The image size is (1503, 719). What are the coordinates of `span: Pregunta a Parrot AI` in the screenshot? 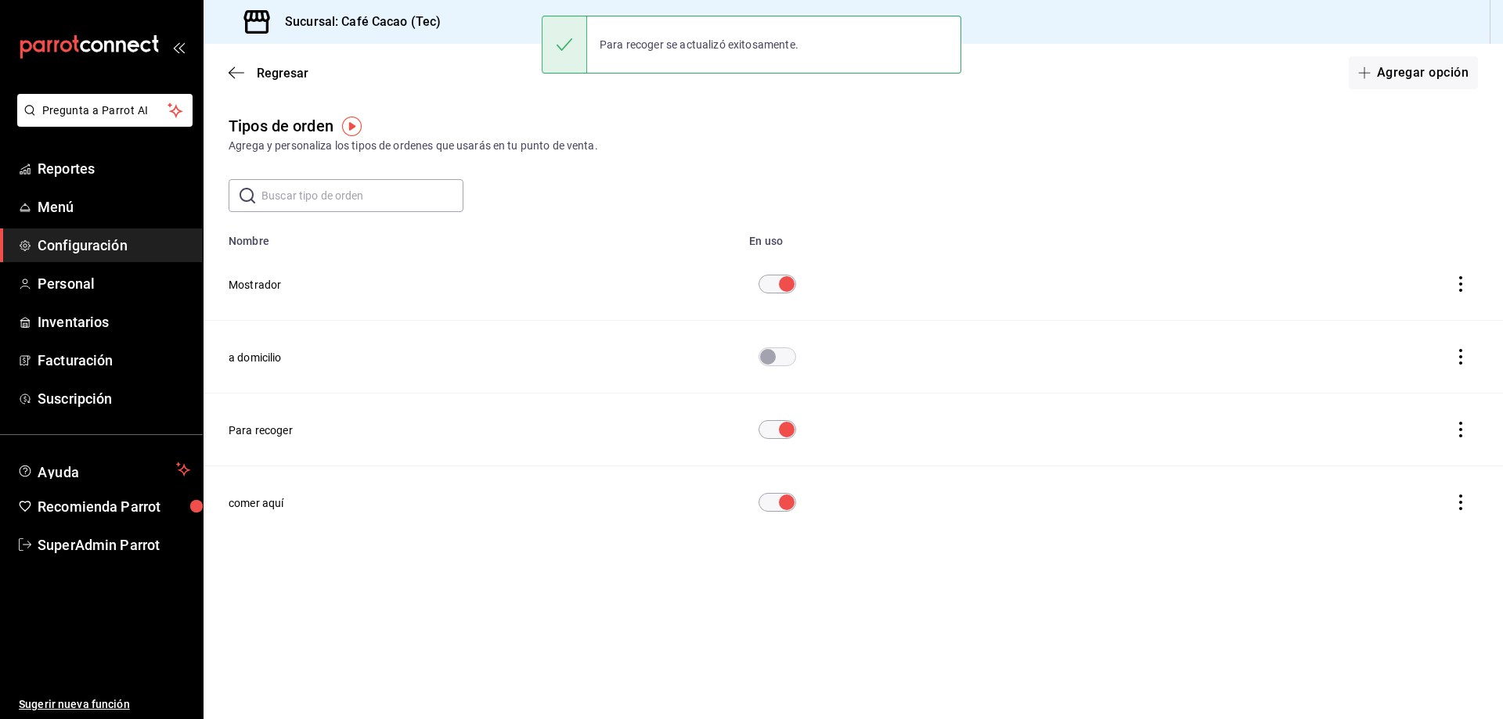 It's located at (105, 110).